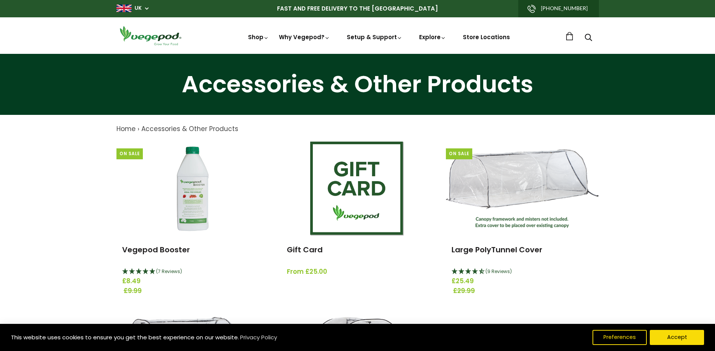 The image size is (715, 351). What do you see at coordinates (375, 37) in the screenshot?
I see `a: Setup & Support` at bounding box center [375, 37].